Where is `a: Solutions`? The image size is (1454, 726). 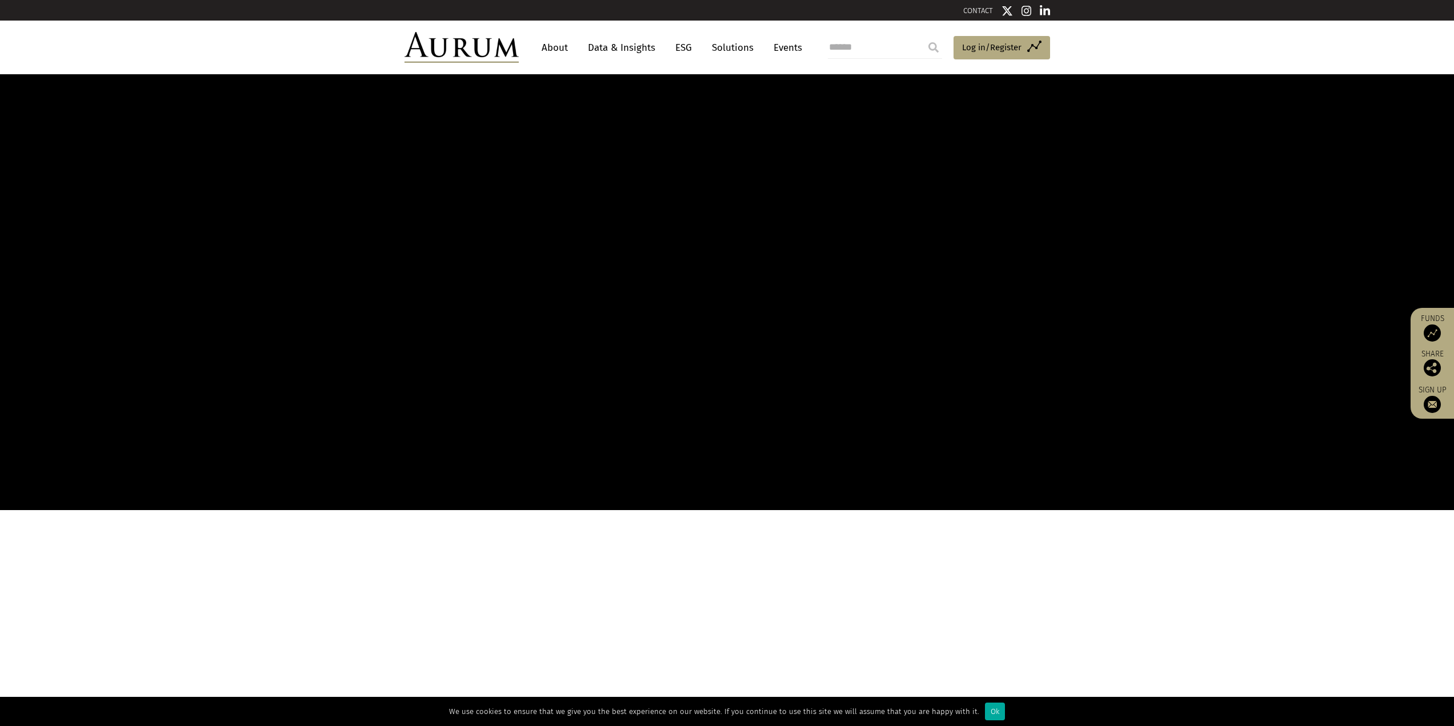
a: Solutions is located at coordinates (732, 47).